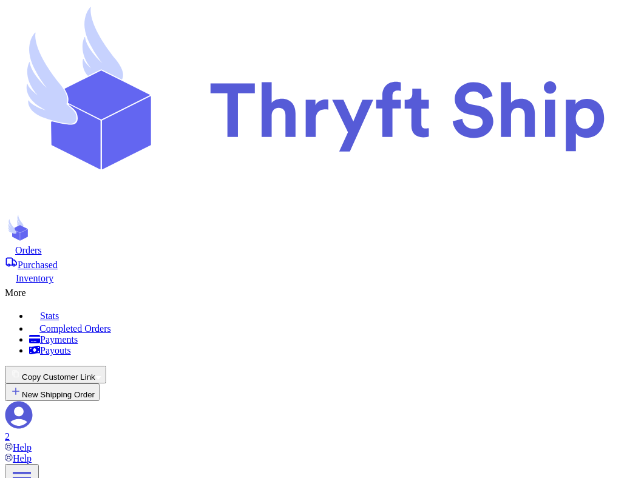 This screenshot has width=627, height=478. What do you see at coordinates (38, 264) in the screenshot?
I see `span: Purchased` at bounding box center [38, 264].